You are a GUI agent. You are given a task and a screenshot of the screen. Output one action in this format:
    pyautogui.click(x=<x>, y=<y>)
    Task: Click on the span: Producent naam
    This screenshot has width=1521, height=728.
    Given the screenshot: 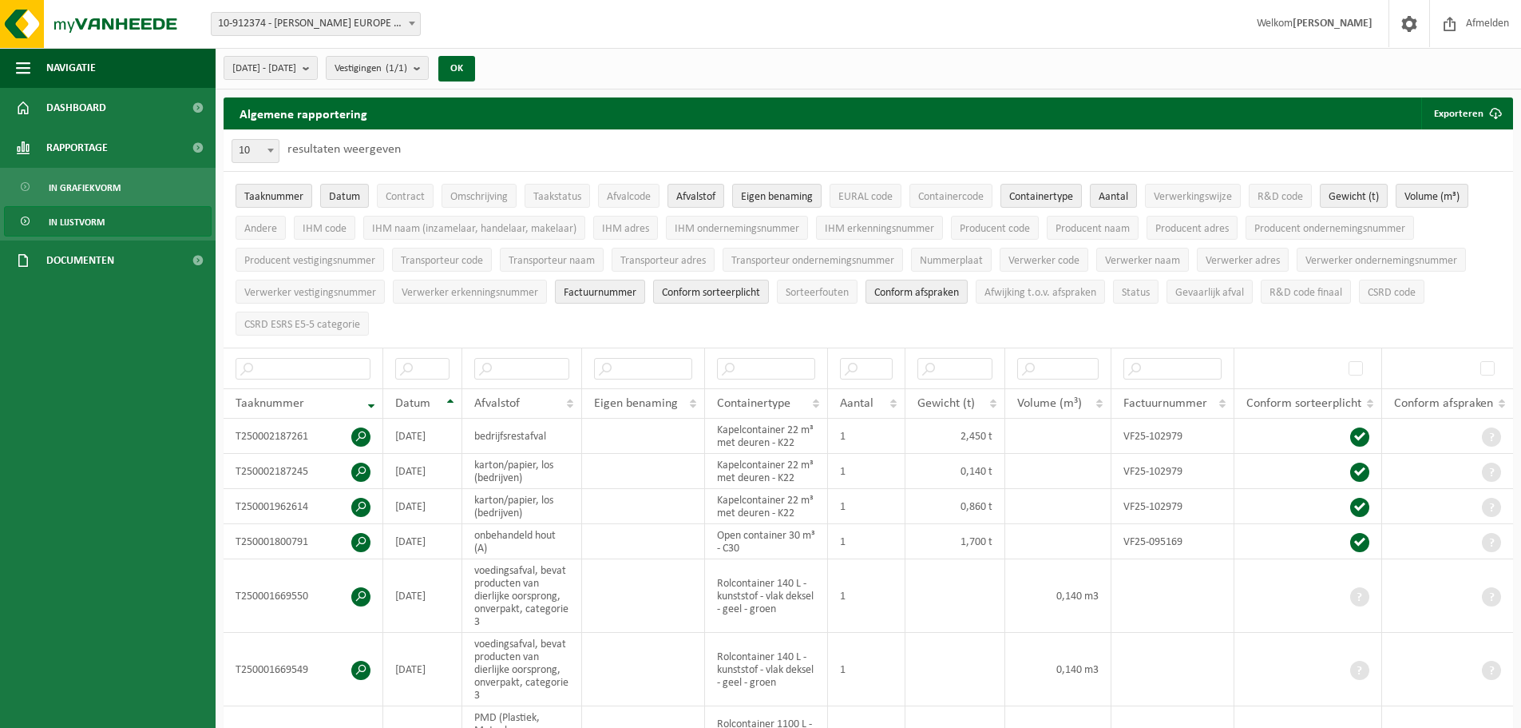 What is the action you would take?
    pyautogui.click(x=1092, y=228)
    